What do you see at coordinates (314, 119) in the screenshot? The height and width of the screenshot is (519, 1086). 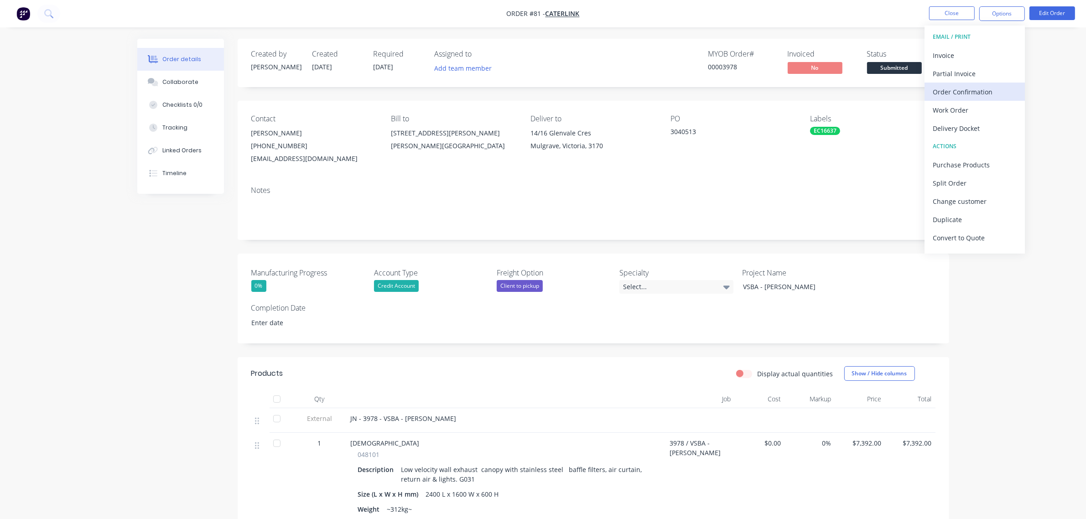 I see `div: Contact` at bounding box center [314, 119].